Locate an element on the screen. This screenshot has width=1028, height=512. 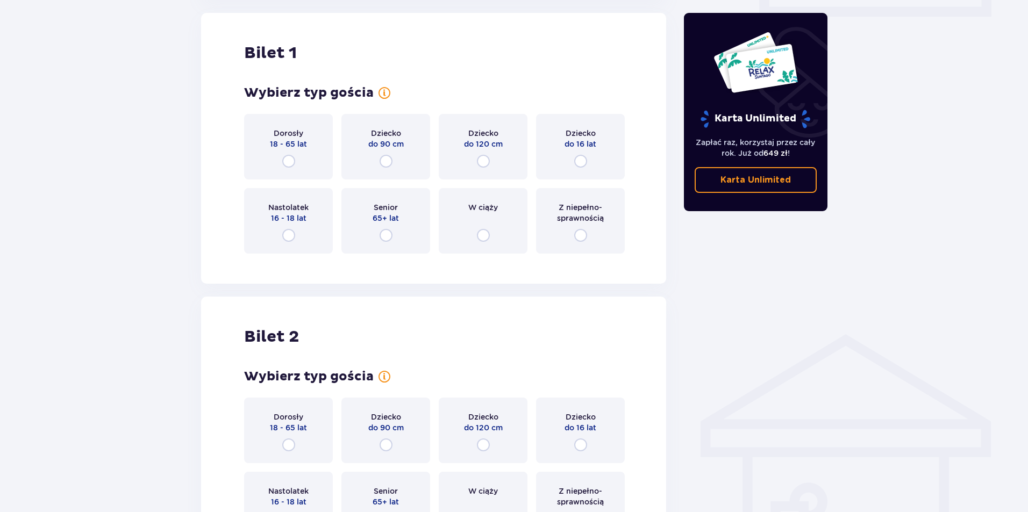
h2: Bilet 2 is located at coordinates (272, 337).